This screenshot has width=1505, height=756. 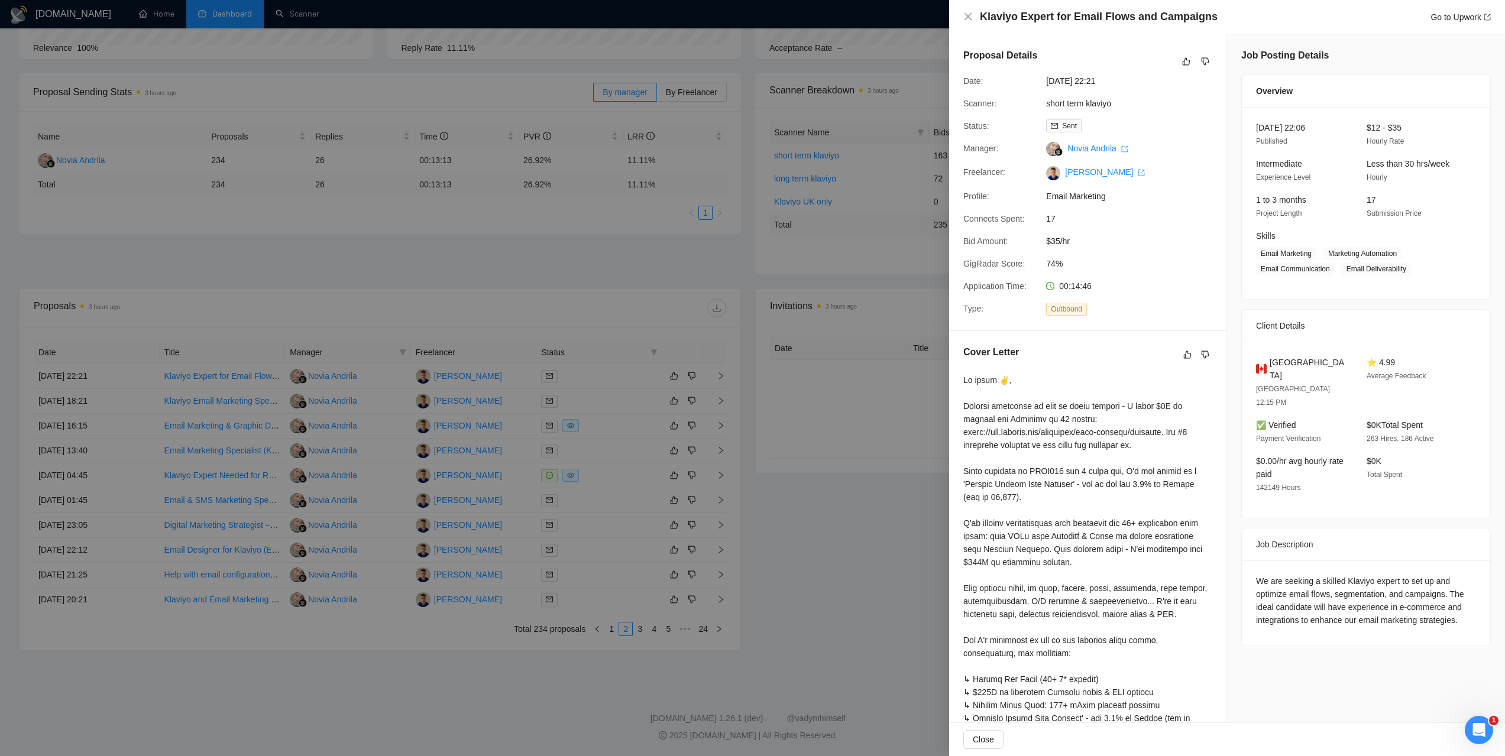 I want to click on a: short term klaviyo, so click(x=1078, y=103).